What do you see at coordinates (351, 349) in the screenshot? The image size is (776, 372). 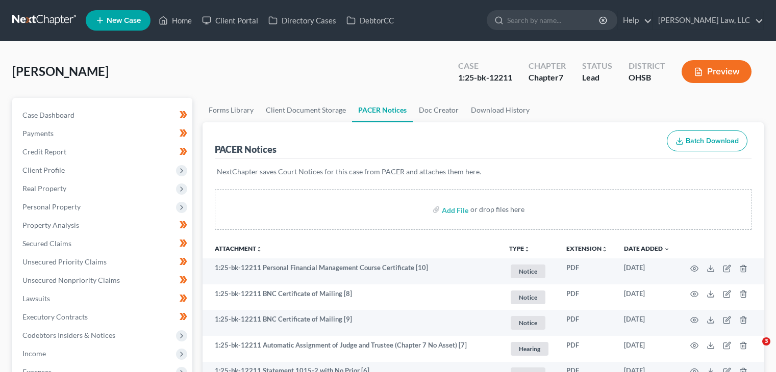 I see `td: 1:25-bk-12211 Automatic Assignment of Judge and Trustee (Chapter 7 No Asset) [7]` at bounding box center [351, 349].